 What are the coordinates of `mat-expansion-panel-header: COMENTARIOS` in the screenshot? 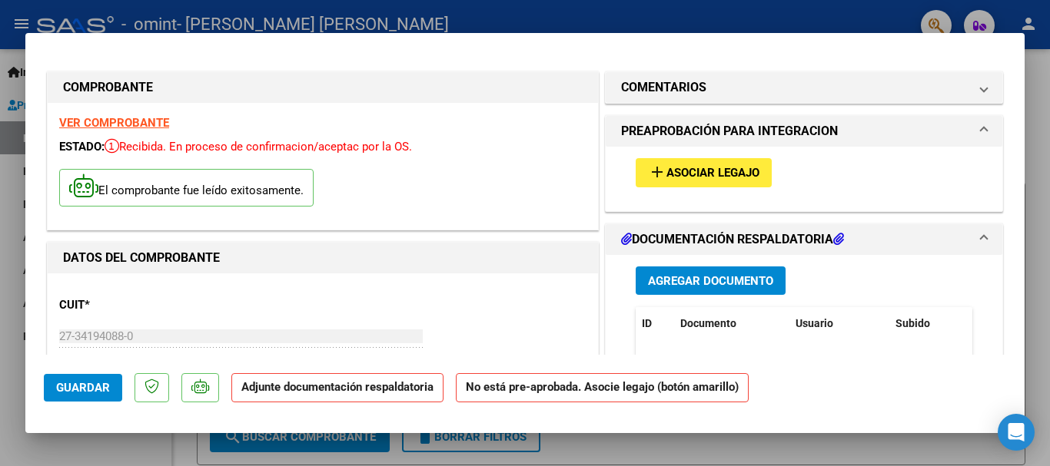 It's located at (804, 88).